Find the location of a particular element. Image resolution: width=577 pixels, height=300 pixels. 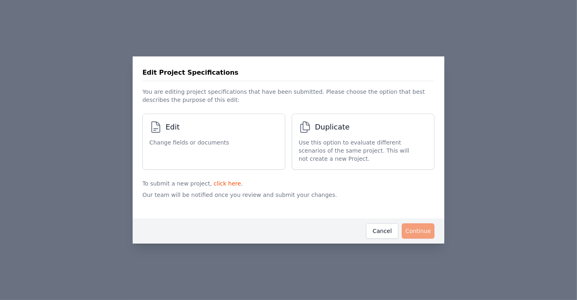

a: click here is located at coordinates (227, 183).